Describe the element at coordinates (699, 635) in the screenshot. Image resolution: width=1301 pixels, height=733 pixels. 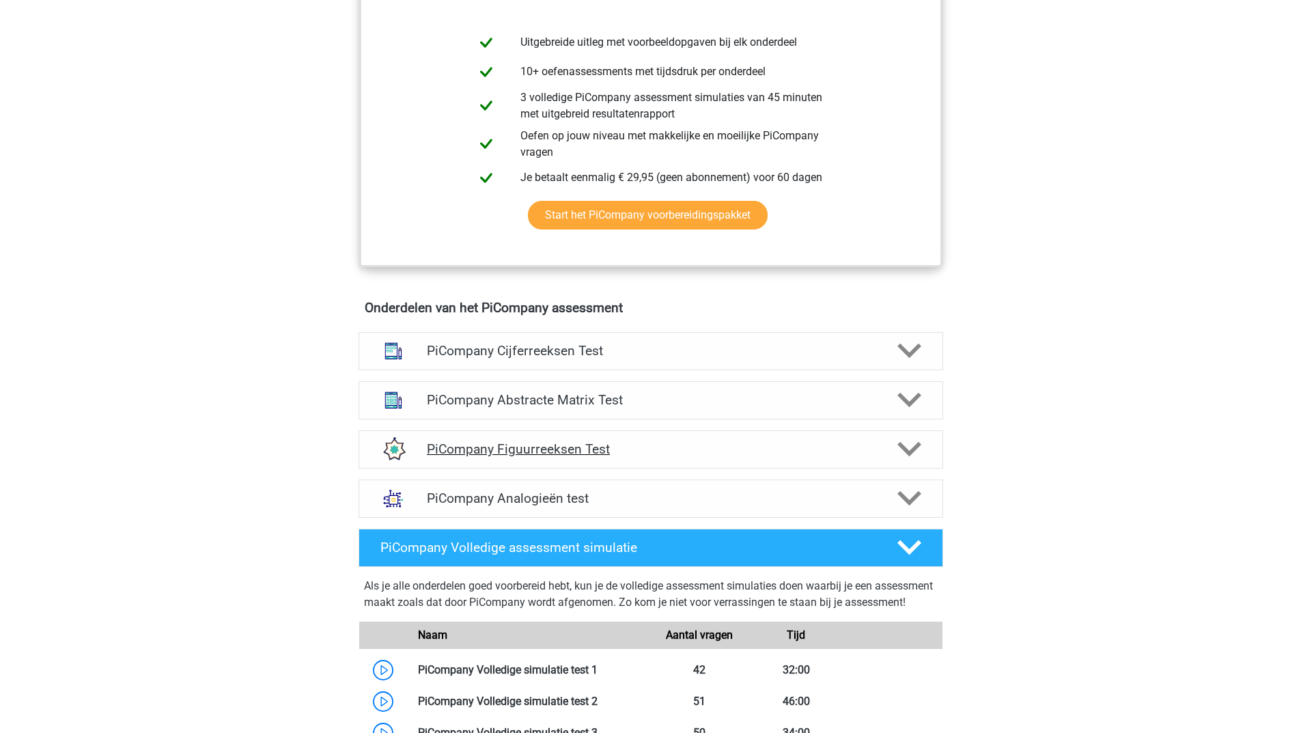
I see `div: Aantal vragen` at that location.